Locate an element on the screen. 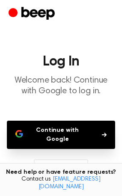 This screenshot has width=122, height=196. p: Welcome back! Continue with Google to log in. is located at coordinates (61, 86).